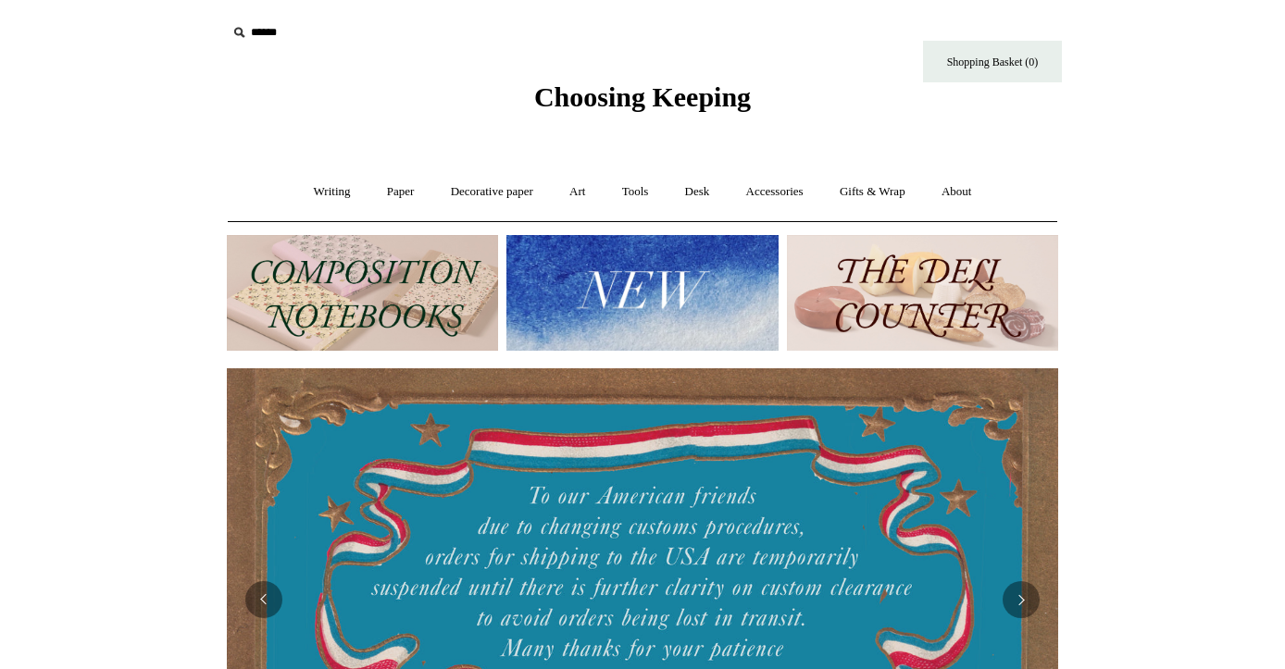  What do you see at coordinates (697, 192) in the screenshot?
I see `a: Desk` at bounding box center [697, 192].